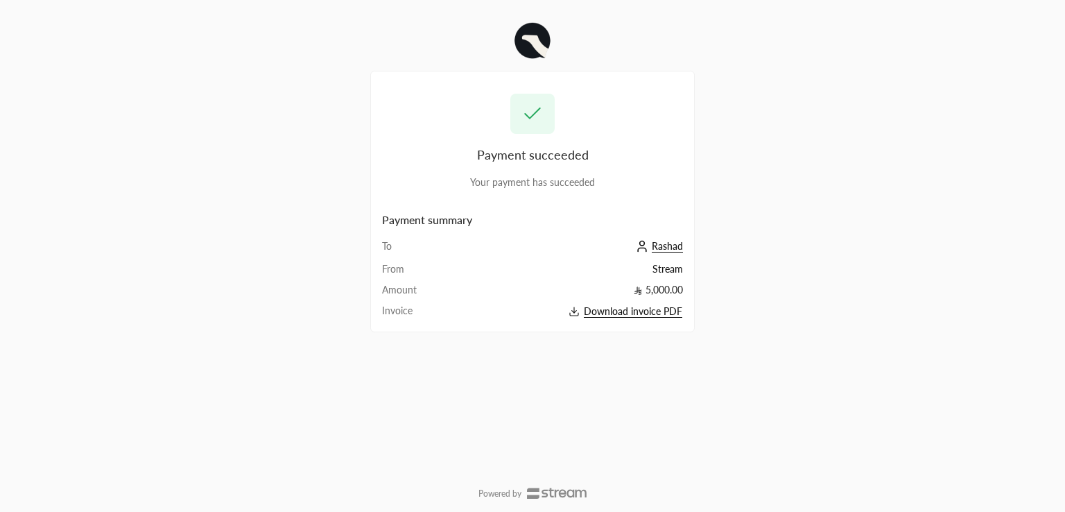 This screenshot has width=1065, height=512. What do you see at coordinates (500, 494) in the screenshot?
I see `p: Powered by` at bounding box center [500, 494].